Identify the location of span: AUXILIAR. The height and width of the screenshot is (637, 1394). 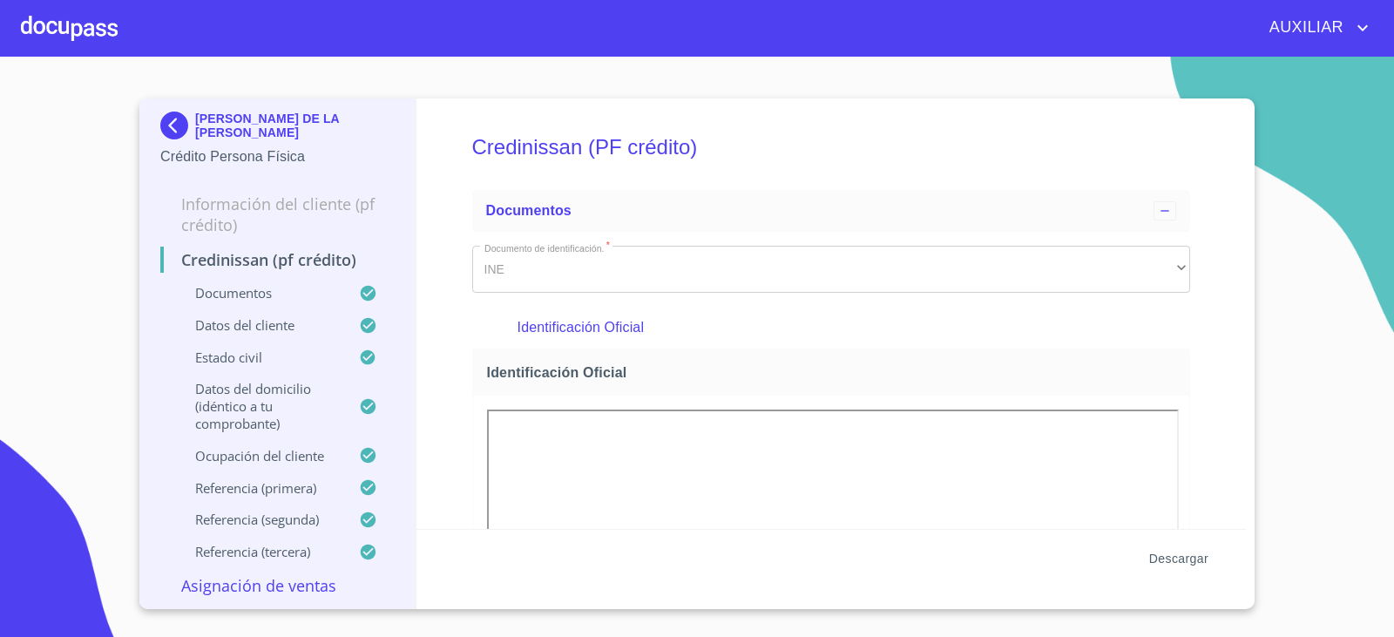
(1304, 28).